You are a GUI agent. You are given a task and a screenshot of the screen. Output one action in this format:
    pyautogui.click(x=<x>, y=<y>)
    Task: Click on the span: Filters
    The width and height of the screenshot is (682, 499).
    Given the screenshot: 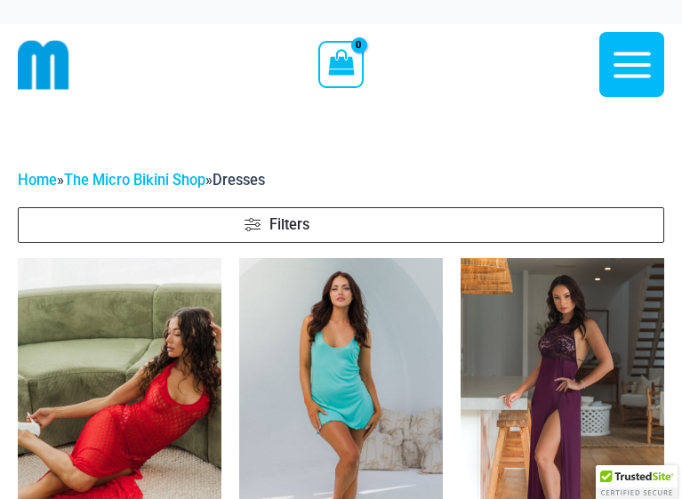 What is the action you would take?
    pyautogui.click(x=289, y=225)
    